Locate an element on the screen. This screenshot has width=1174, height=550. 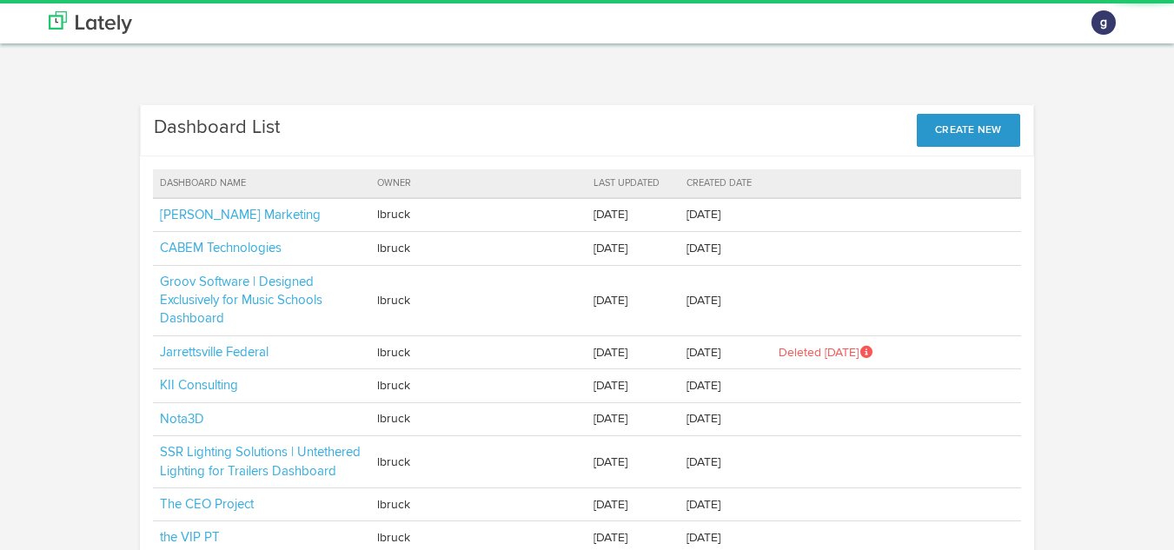
h3: Dashboard List is located at coordinates (216, 128).